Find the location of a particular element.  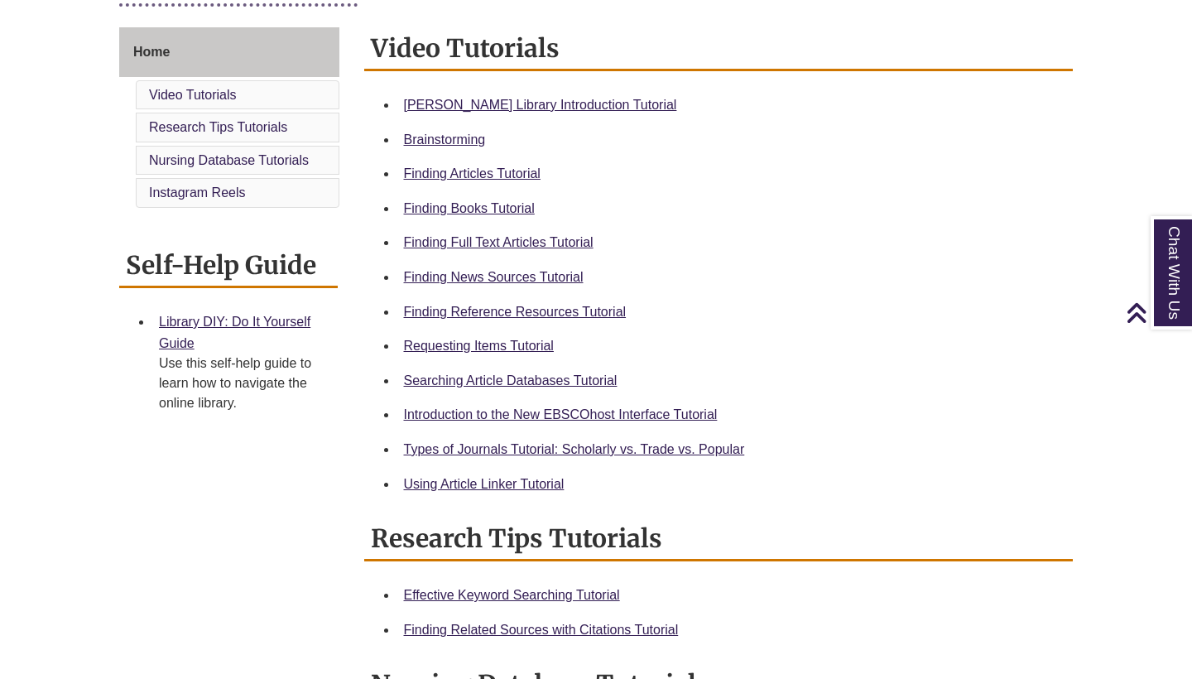

a: Finding Articles Tutorial is located at coordinates (472, 173).